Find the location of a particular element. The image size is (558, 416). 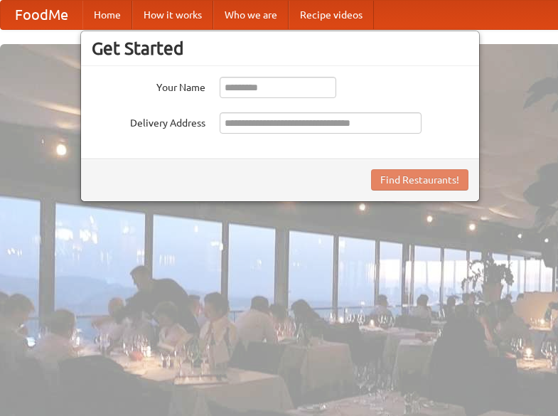

h3: Get Started is located at coordinates (280, 48).